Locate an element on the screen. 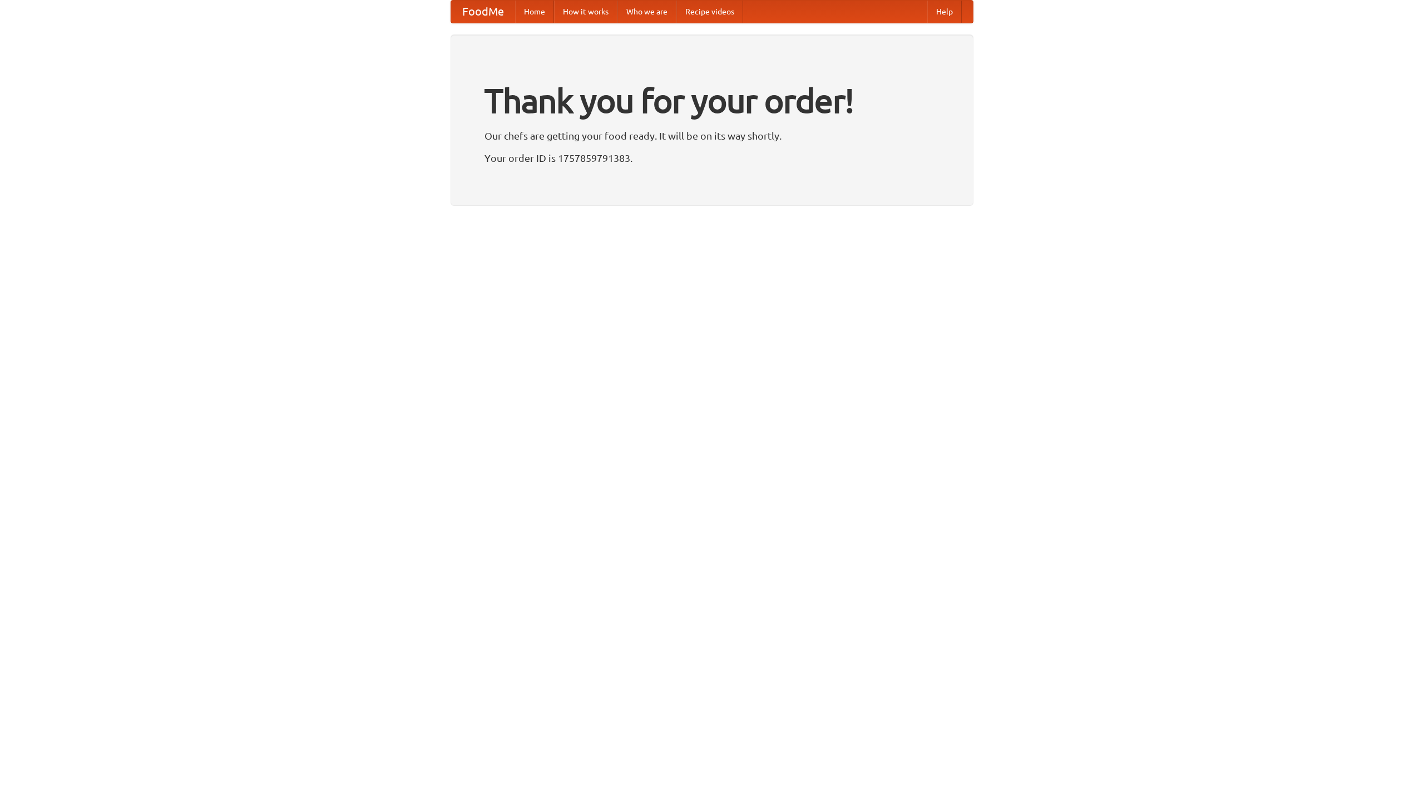  h1: Thank you for your order! is located at coordinates (712, 101).